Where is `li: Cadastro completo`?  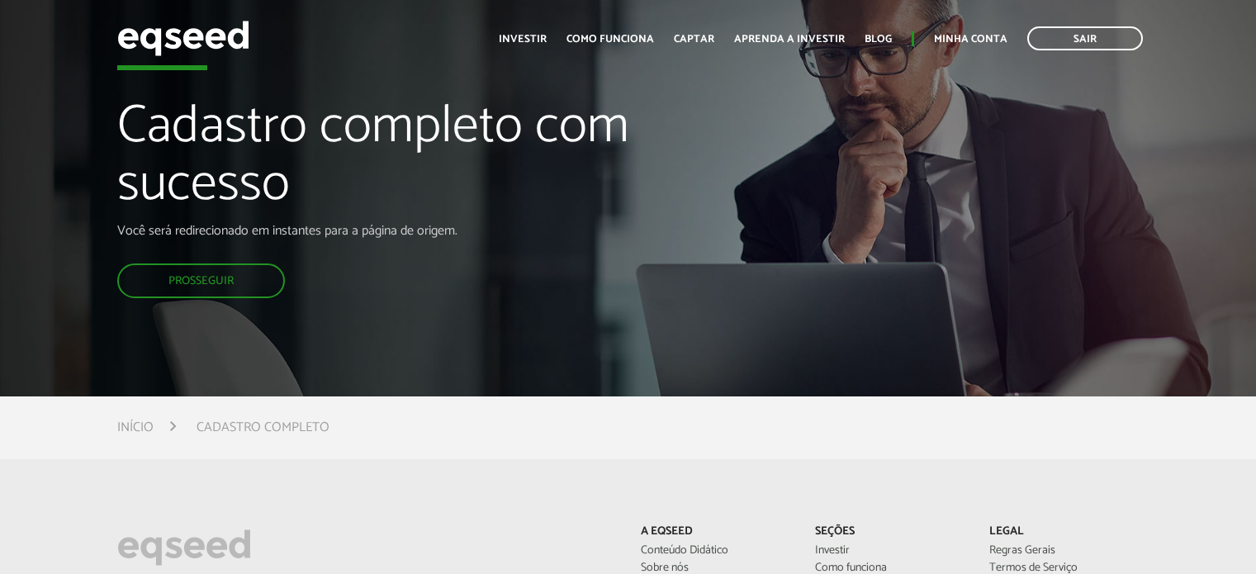 li: Cadastro completo is located at coordinates (263, 427).